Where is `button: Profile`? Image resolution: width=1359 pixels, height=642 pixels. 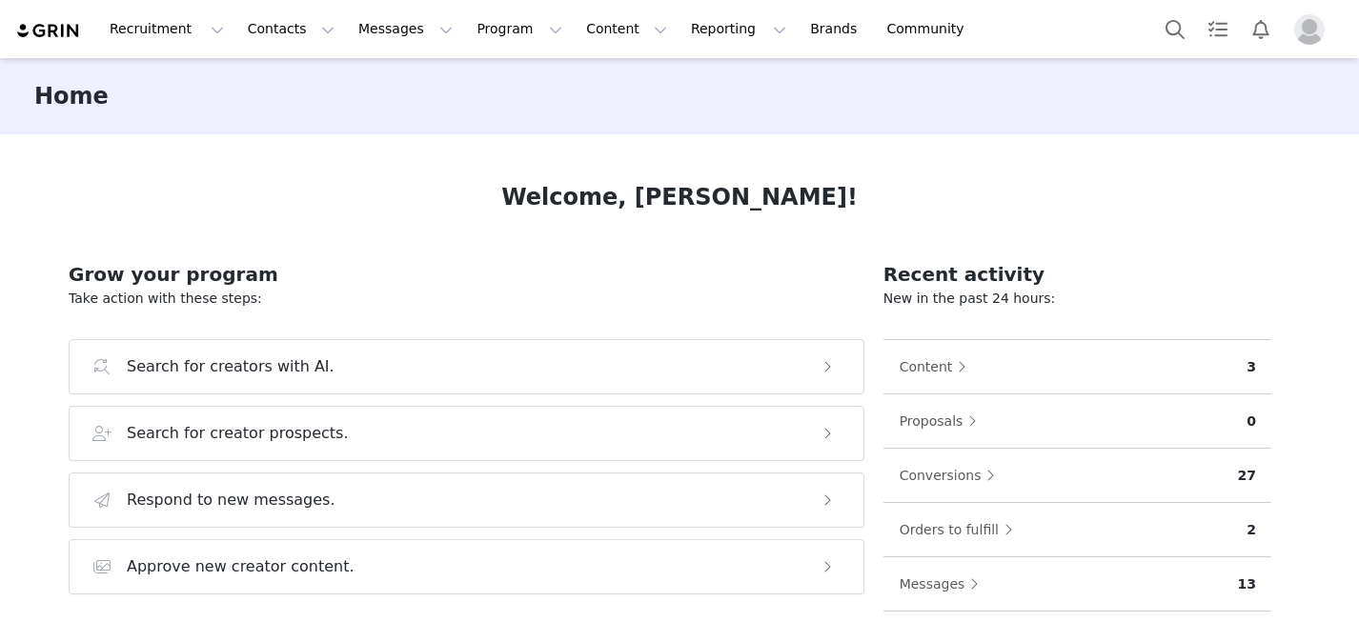
button: Profile is located at coordinates (1313, 30).